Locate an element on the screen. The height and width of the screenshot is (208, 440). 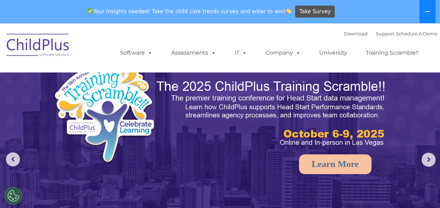
img: ChildPlus by Procare Solutions is located at coordinates (38, 46).